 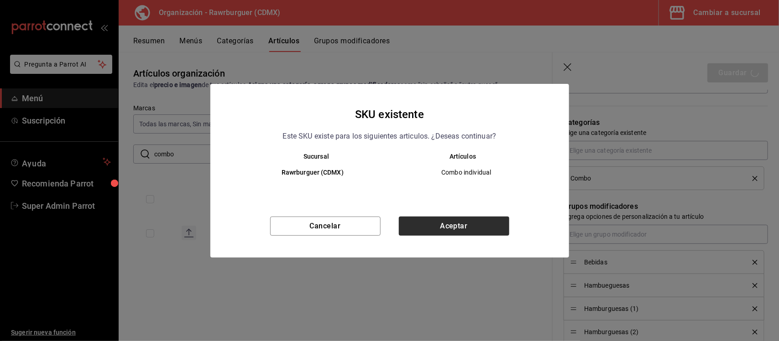 I want to click on button: Cancelar, so click(x=325, y=226).